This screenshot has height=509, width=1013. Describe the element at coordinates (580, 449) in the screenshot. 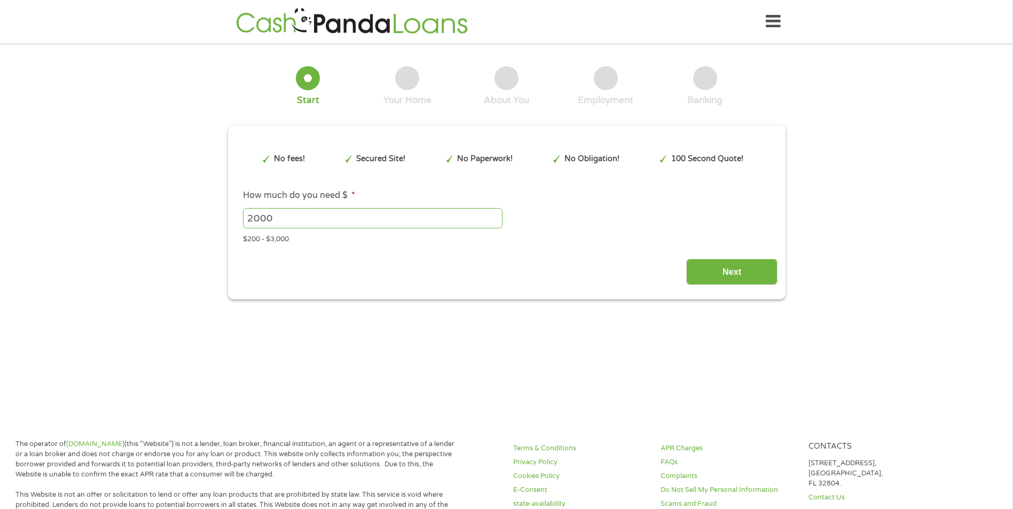

I see `a: Terms & Conditions` at that location.